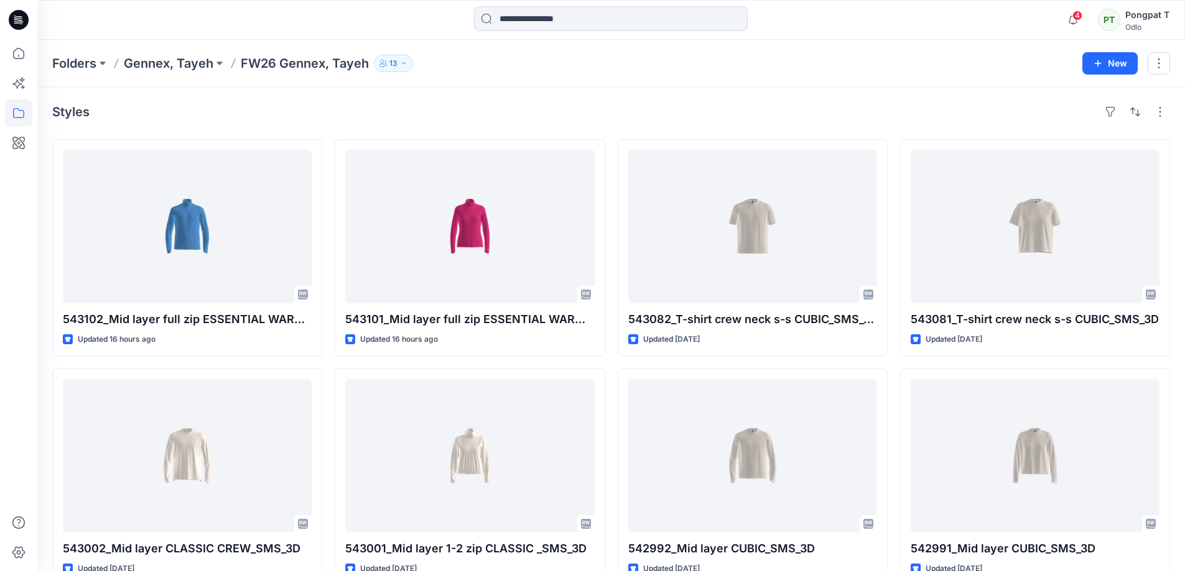 The width and height of the screenshot is (1185, 571). I want to click on p: 543081_T-shirt crew neck s-s CUBIC_SMS_3D, so click(1035, 320).